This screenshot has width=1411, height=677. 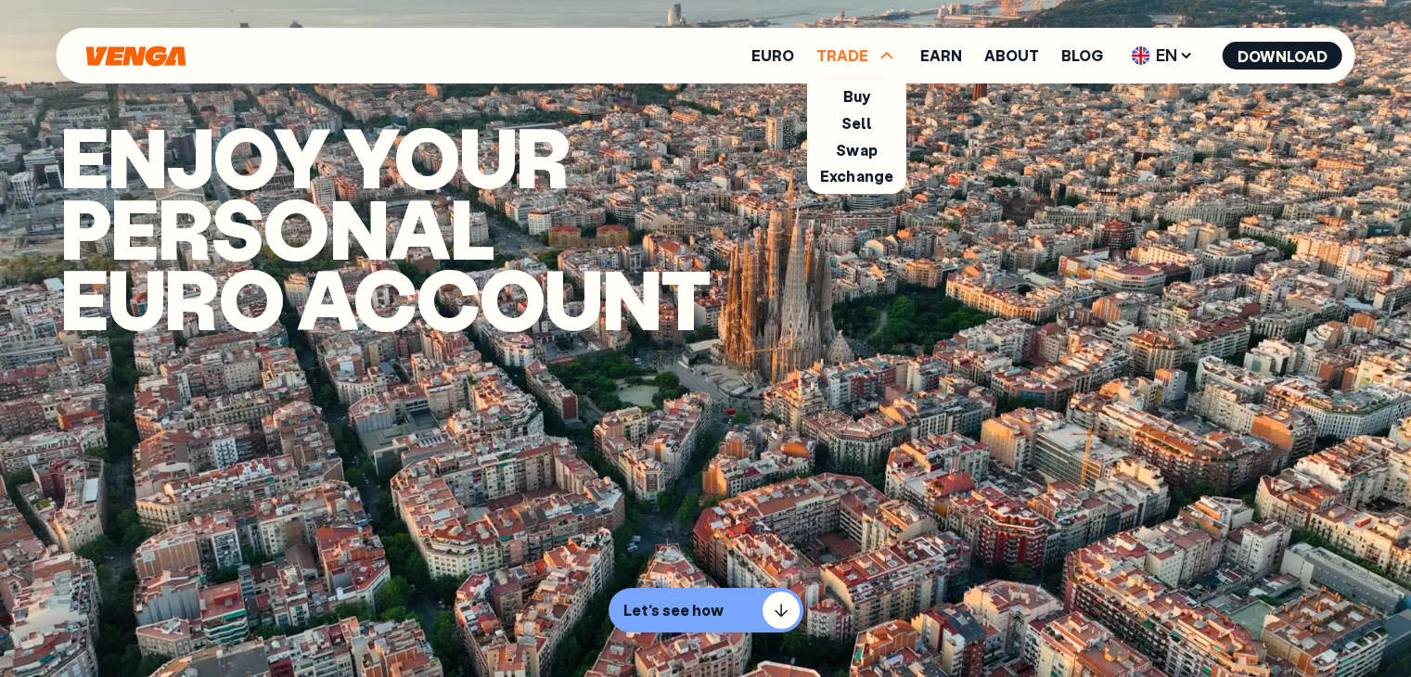 I want to click on a: Swap, so click(x=856, y=149).